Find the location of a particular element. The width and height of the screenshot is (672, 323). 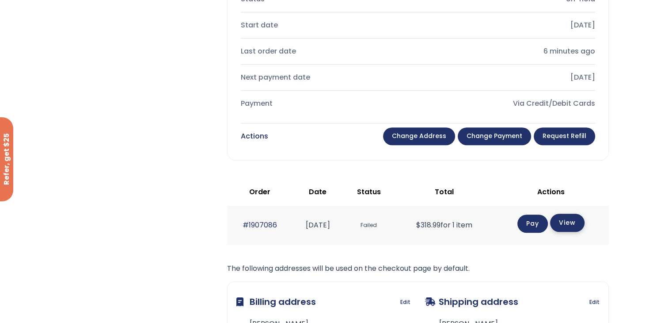

span: Date is located at coordinates (318, 191).